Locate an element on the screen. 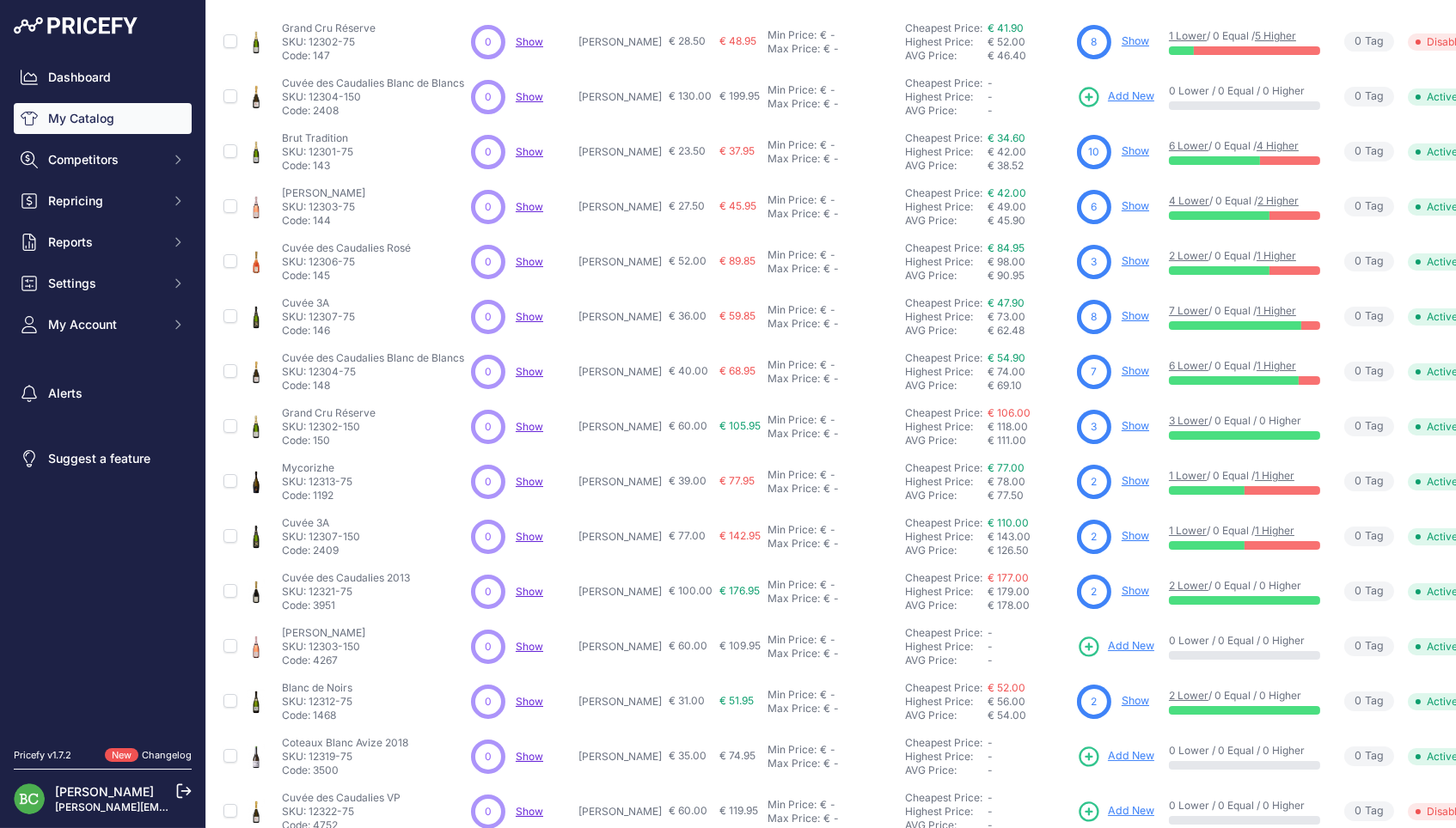 Image resolution: width=1456 pixels, height=828 pixels. p: Code: 144 is located at coordinates (323, 221).